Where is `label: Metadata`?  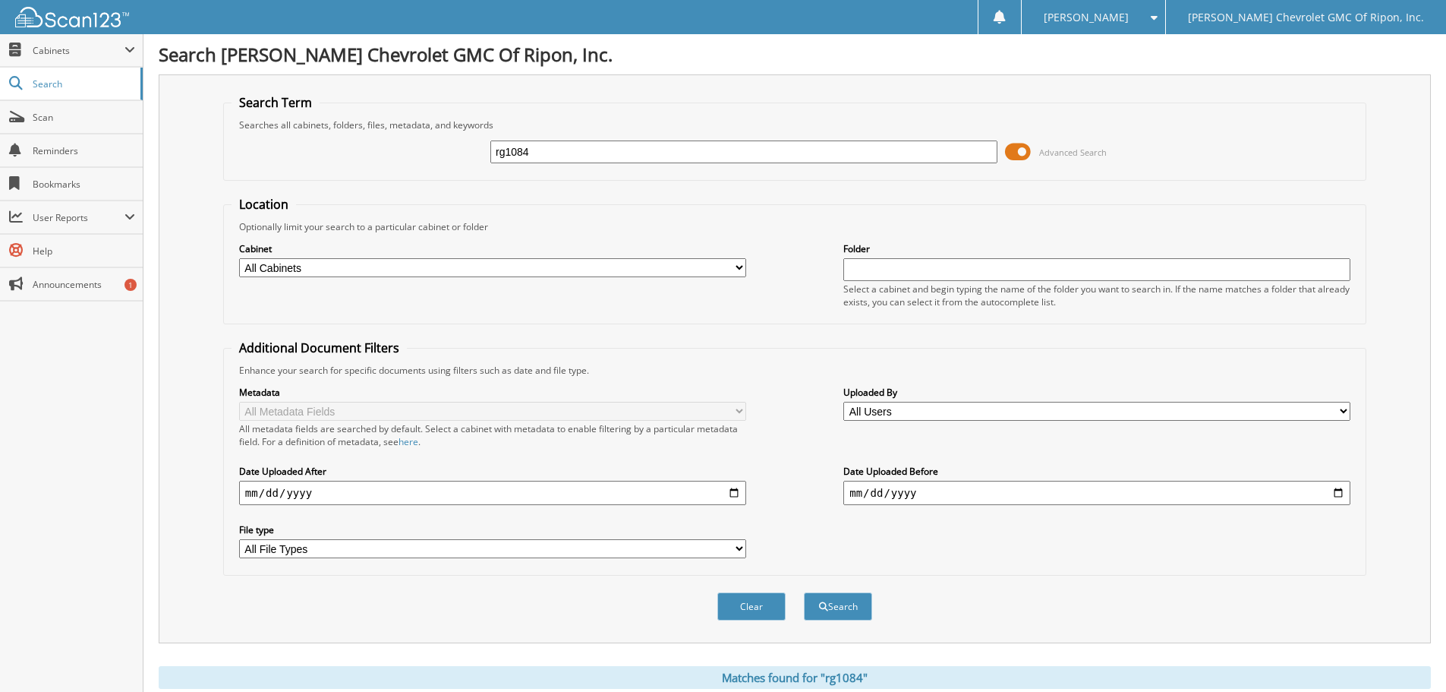
label: Metadata is located at coordinates (493, 392).